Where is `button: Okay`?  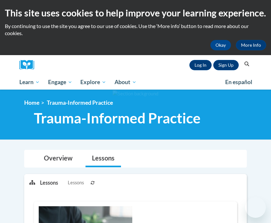
button: Okay is located at coordinates (221, 45).